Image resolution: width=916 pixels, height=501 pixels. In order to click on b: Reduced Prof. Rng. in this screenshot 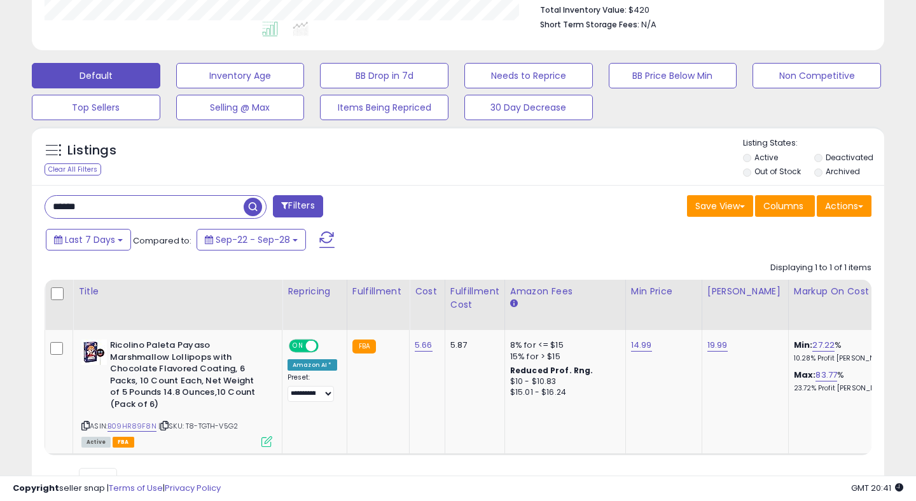, I will do `click(551, 370)`.